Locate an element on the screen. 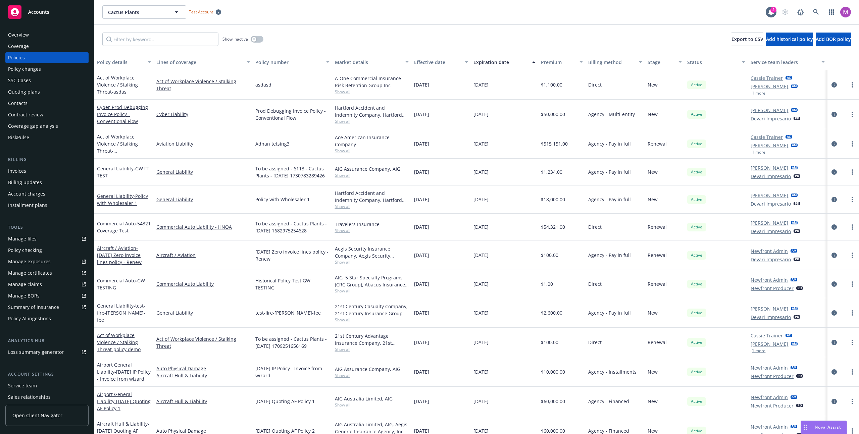  div: Lines of coverage is located at coordinates (199, 62).